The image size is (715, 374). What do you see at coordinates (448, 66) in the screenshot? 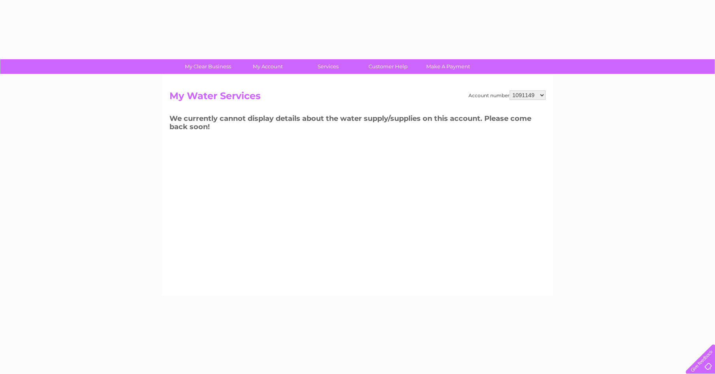
I see `a: Make A Payment` at bounding box center [448, 66].